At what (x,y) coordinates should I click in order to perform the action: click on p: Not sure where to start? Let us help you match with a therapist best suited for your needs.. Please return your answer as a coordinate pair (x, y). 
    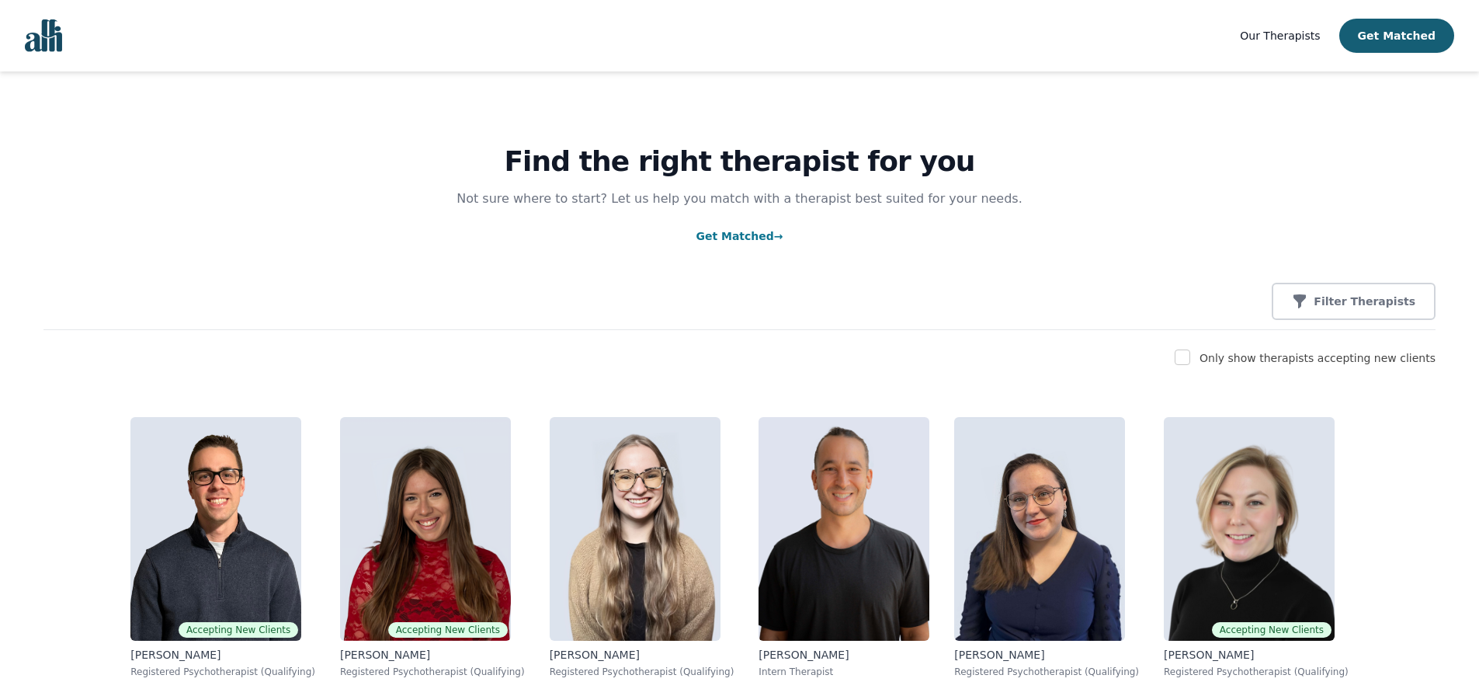
    Looking at the image, I should click on (740, 199).